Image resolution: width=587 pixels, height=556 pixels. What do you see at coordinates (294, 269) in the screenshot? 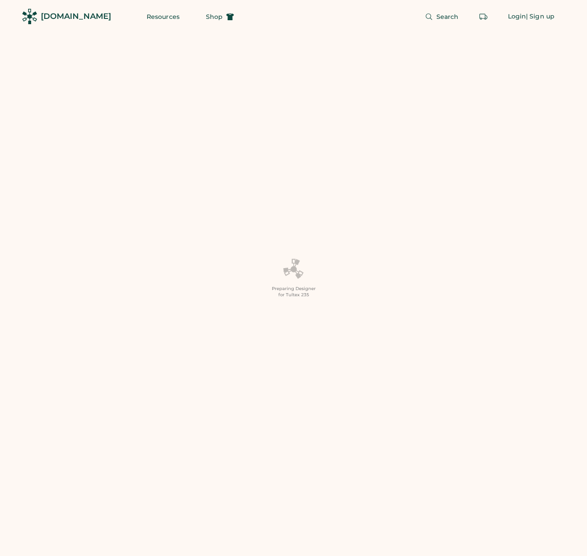
I see `img: Platens-Black-Loader-Spin-rich%20black.webp` at bounding box center [294, 269].